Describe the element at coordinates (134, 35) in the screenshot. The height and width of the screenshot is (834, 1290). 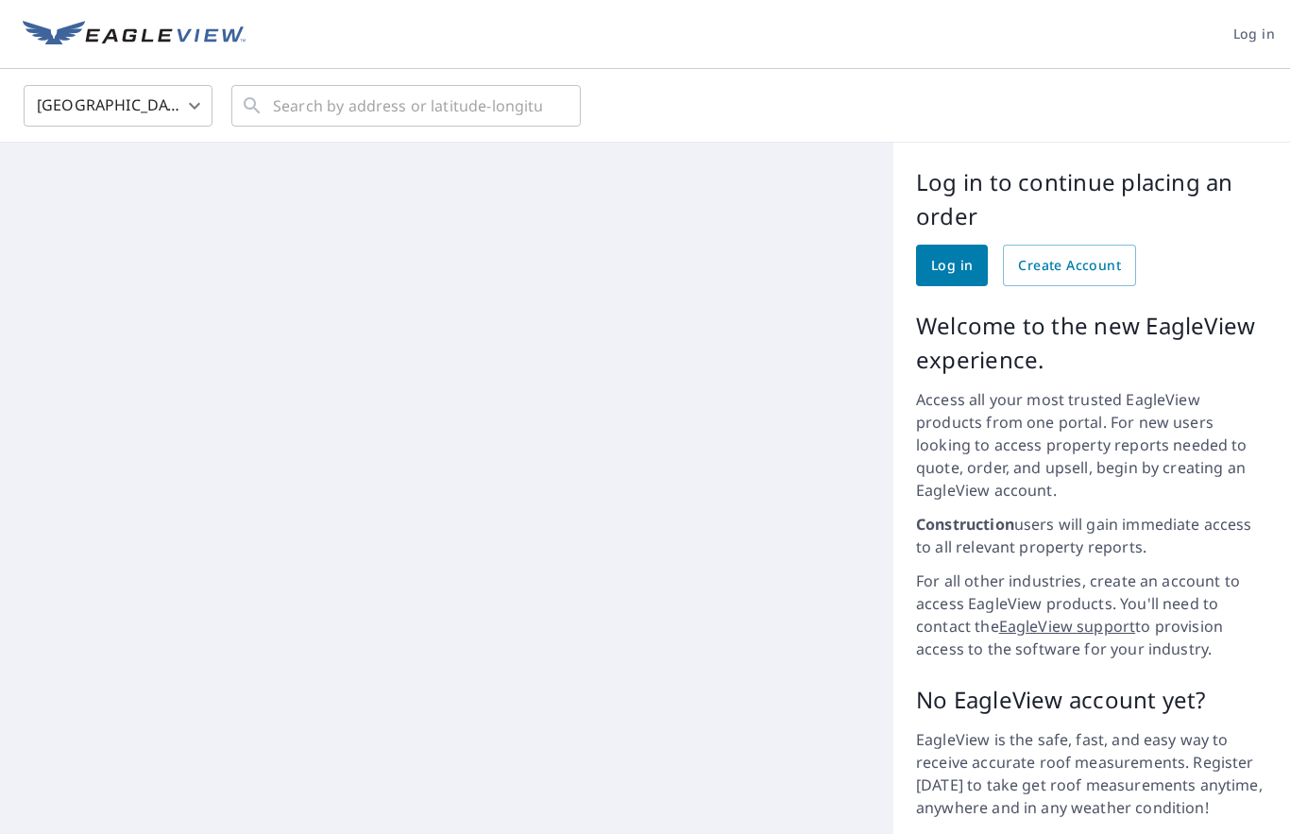
I see `img: EV Logo` at that location.